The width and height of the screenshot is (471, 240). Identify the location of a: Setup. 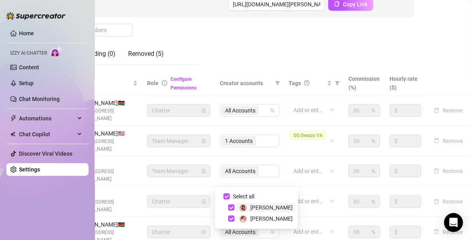
(26, 83).